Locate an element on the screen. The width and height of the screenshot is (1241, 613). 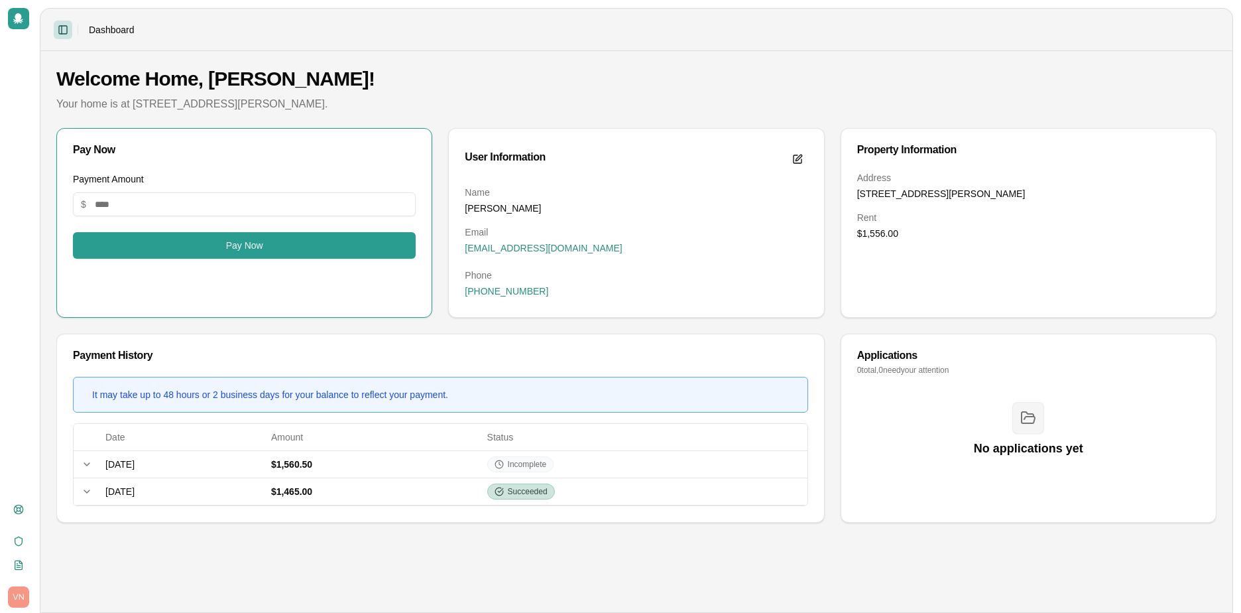
span: $1,465.00 is located at coordinates (292, 491).